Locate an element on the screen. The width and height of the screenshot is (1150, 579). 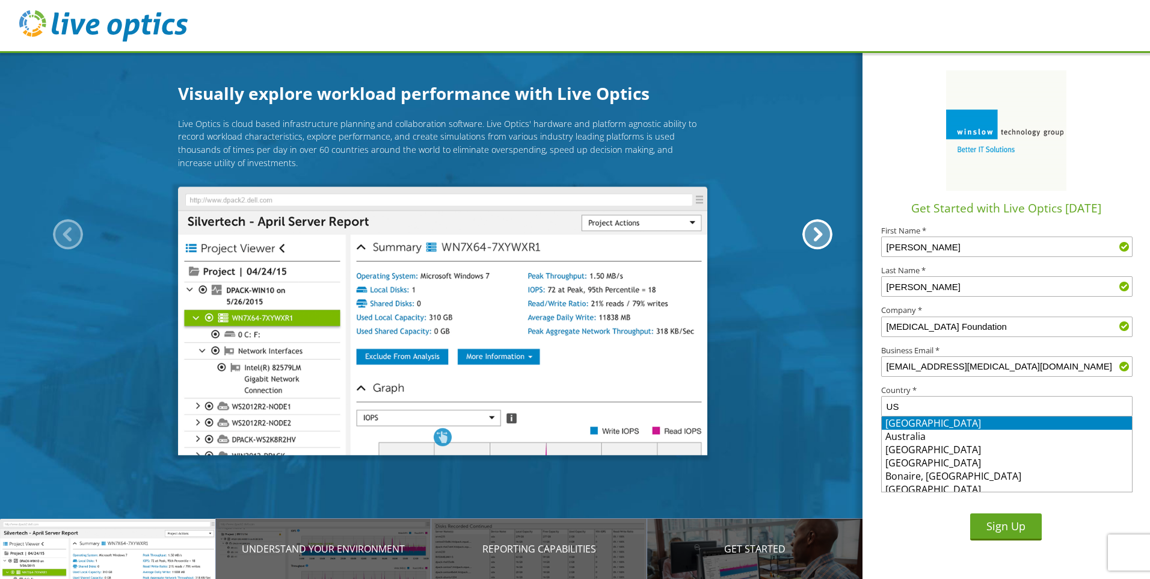
p: Get Started is located at coordinates (755, 549).